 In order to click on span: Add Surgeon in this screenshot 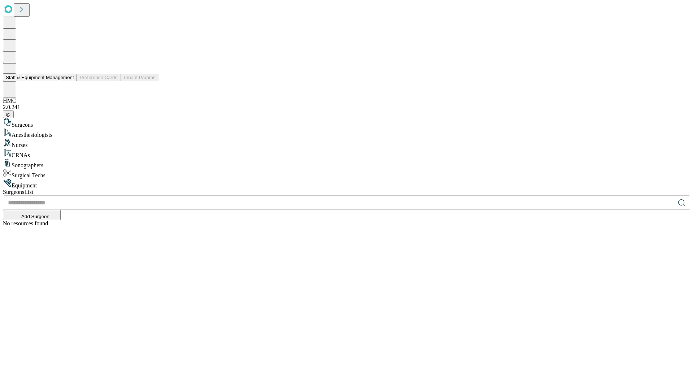, I will do `click(35, 216)`.